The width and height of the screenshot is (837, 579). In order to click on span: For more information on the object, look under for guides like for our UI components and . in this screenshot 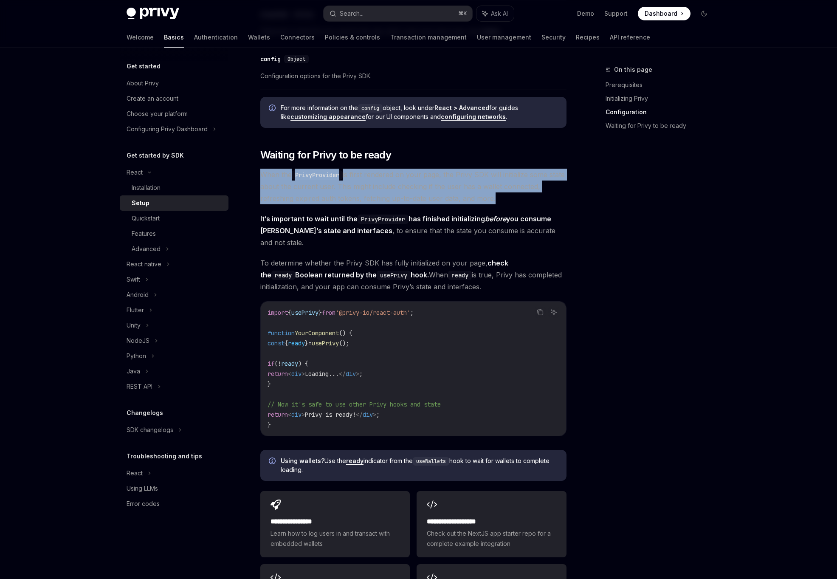, I will do `click(419, 112)`.